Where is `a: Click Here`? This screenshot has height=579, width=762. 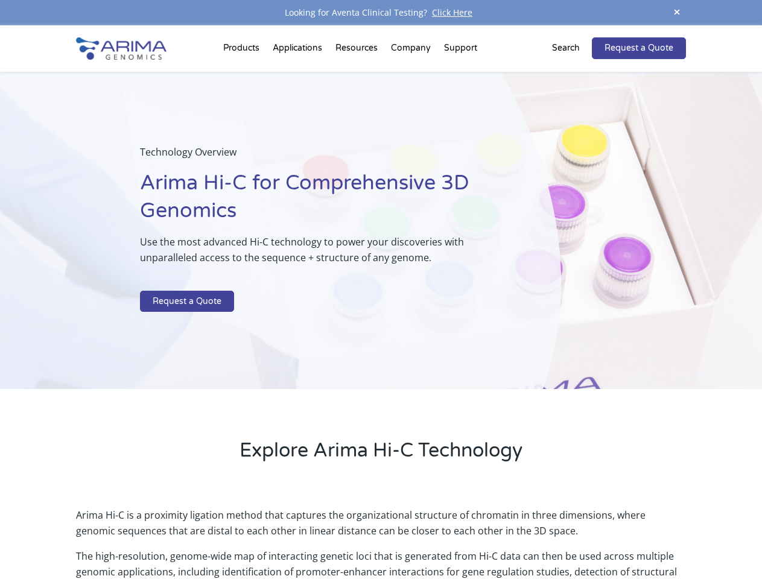
a: Click Here is located at coordinates (452, 12).